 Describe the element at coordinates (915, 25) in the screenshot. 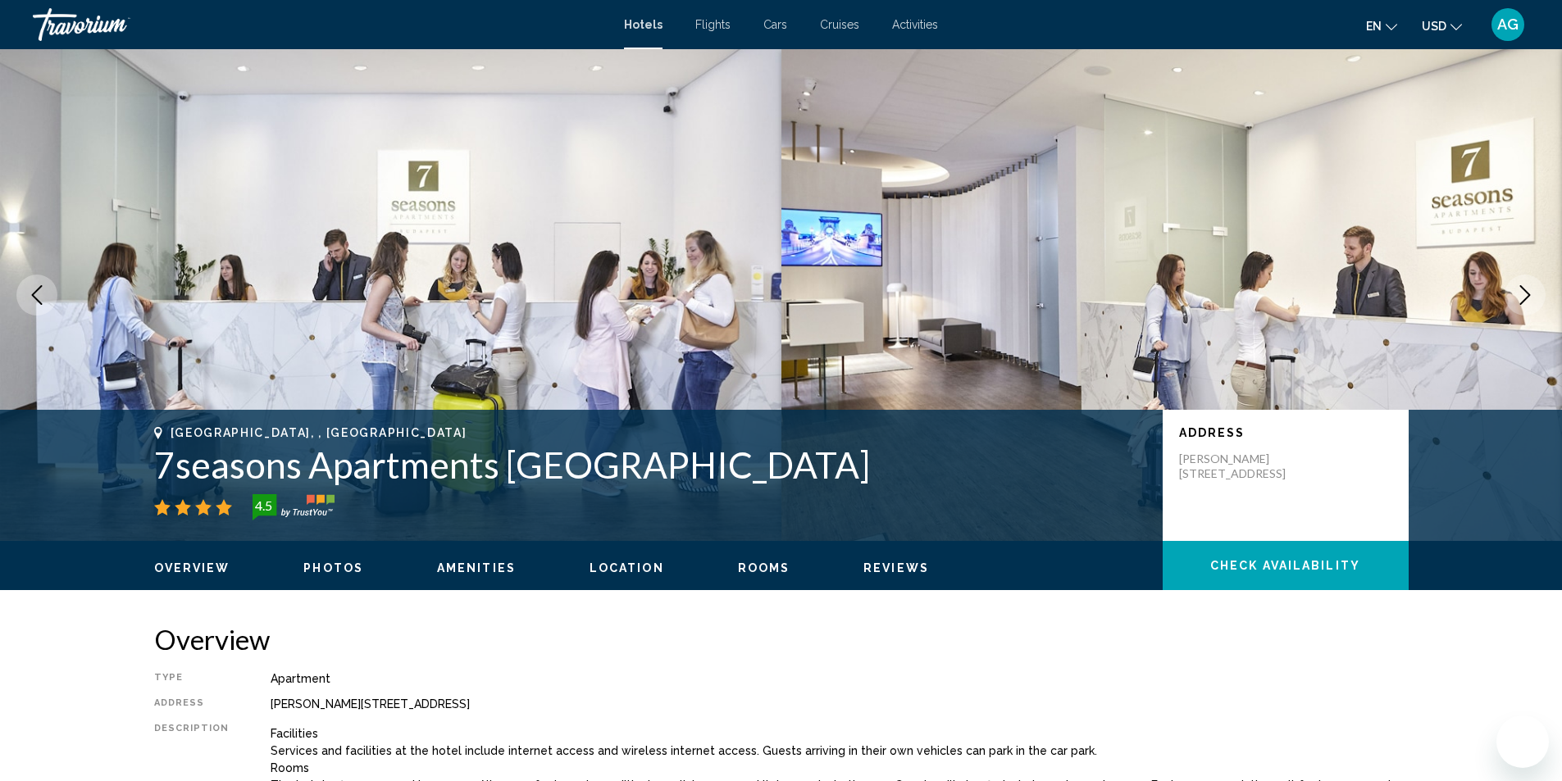

I see `span: Activities` at that location.